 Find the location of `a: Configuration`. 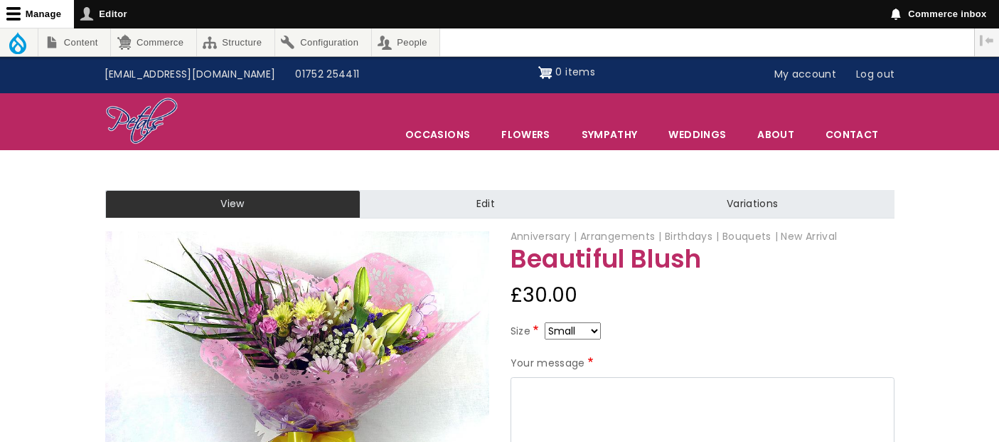

a: Configuration is located at coordinates (323, 42).